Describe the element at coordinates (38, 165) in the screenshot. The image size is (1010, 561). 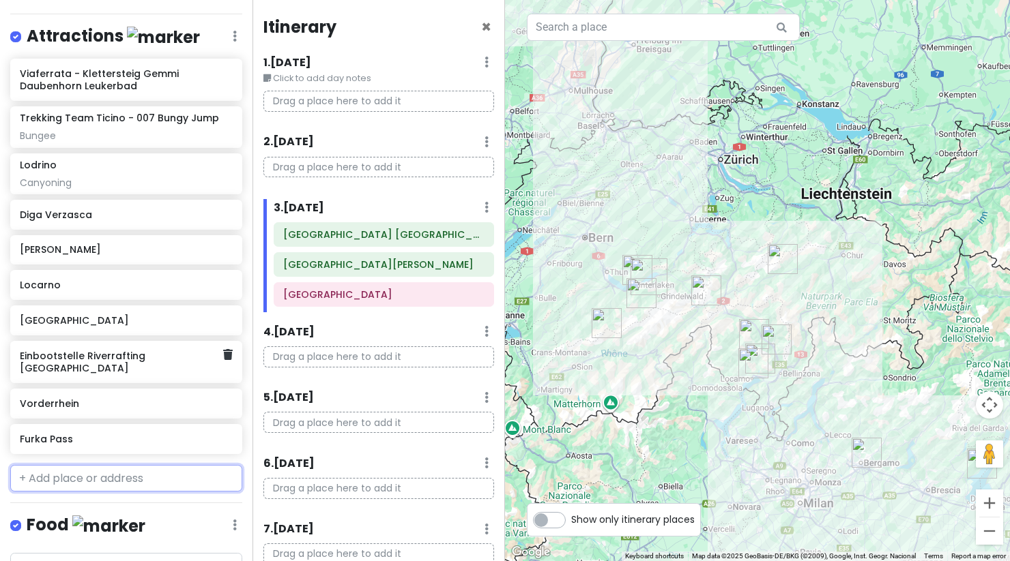
I see `h6: Lodrino` at that location.